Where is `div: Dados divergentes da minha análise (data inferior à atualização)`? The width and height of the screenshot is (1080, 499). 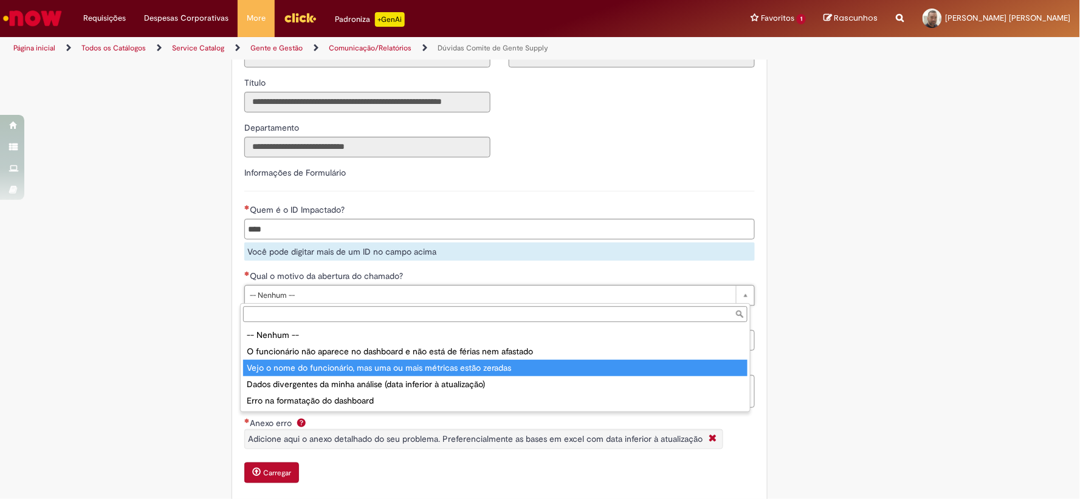 div: Dados divergentes da minha análise (data inferior à atualização) is located at coordinates (495, 384).